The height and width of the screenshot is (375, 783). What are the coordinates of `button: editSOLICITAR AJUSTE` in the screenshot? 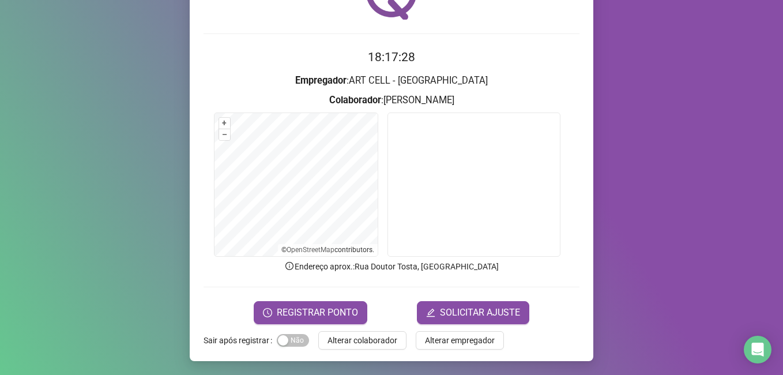 It's located at (473, 313).